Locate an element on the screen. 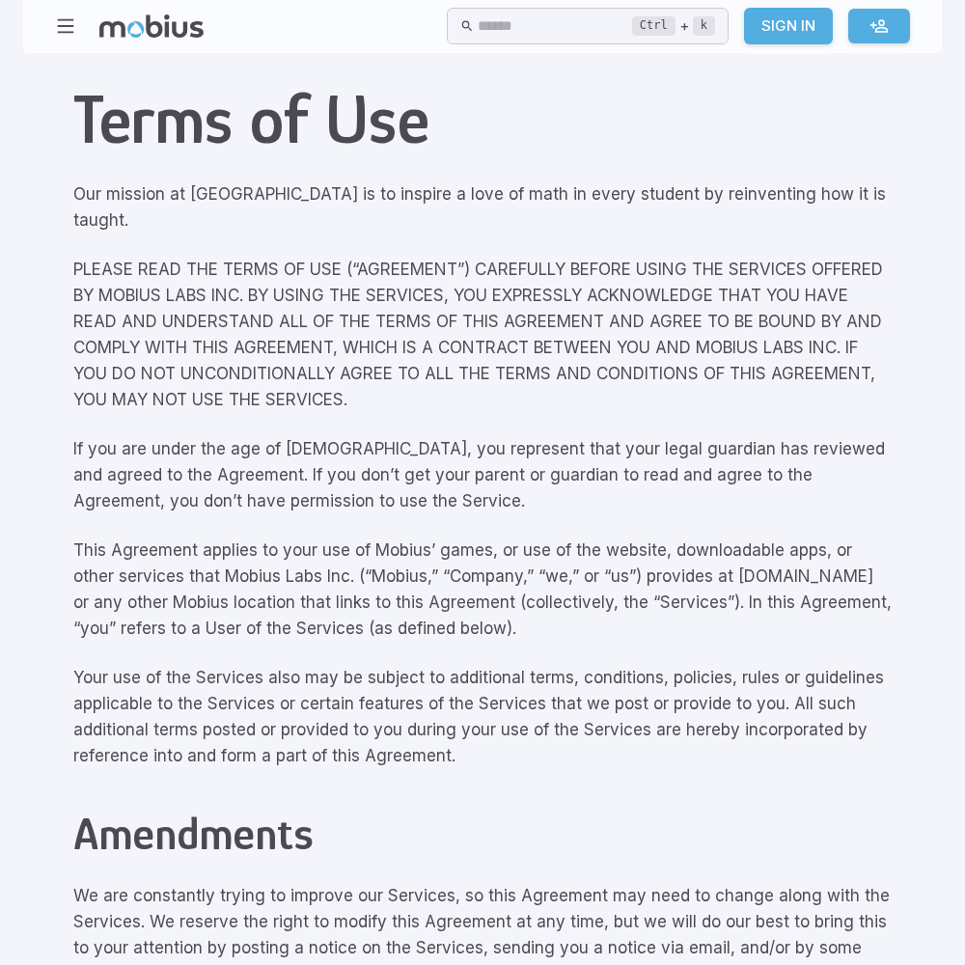  h2: Amendments is located at coordinates (483, 834).